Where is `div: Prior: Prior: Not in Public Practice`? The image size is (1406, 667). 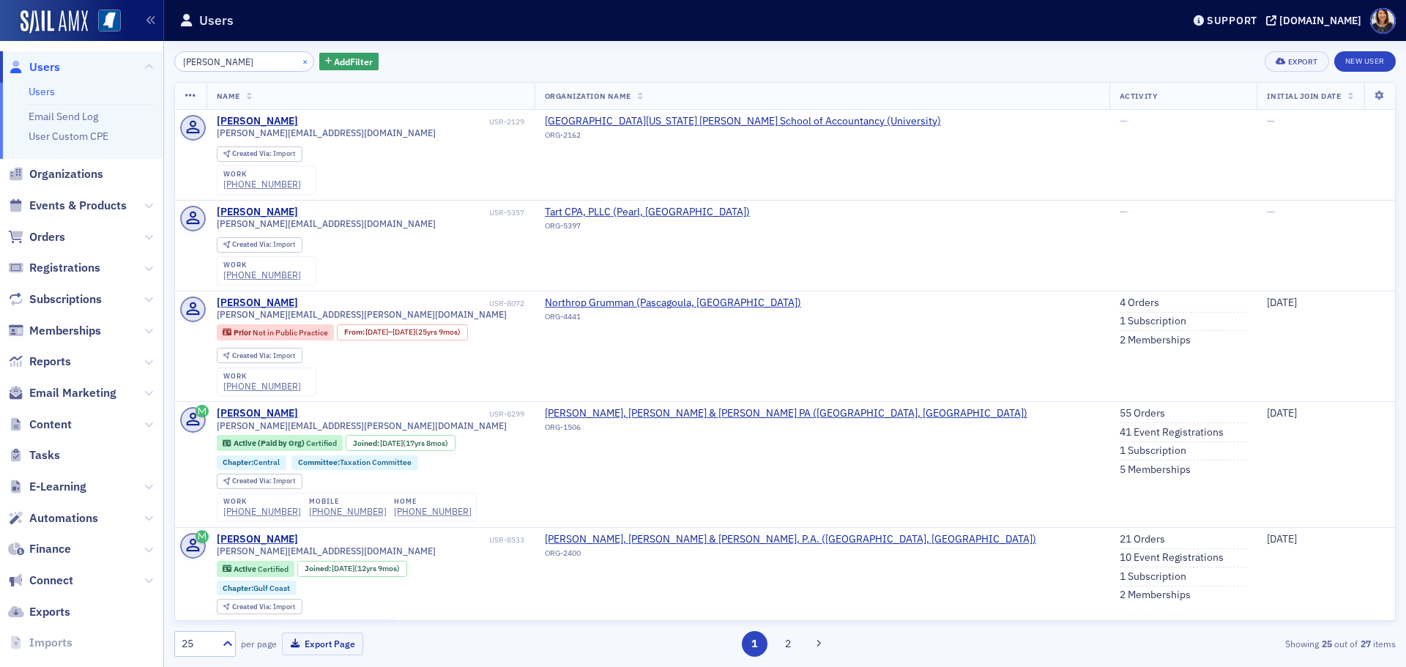 div: Prior: Prior: Not in Public Practice is located at coordinates (275, 332).